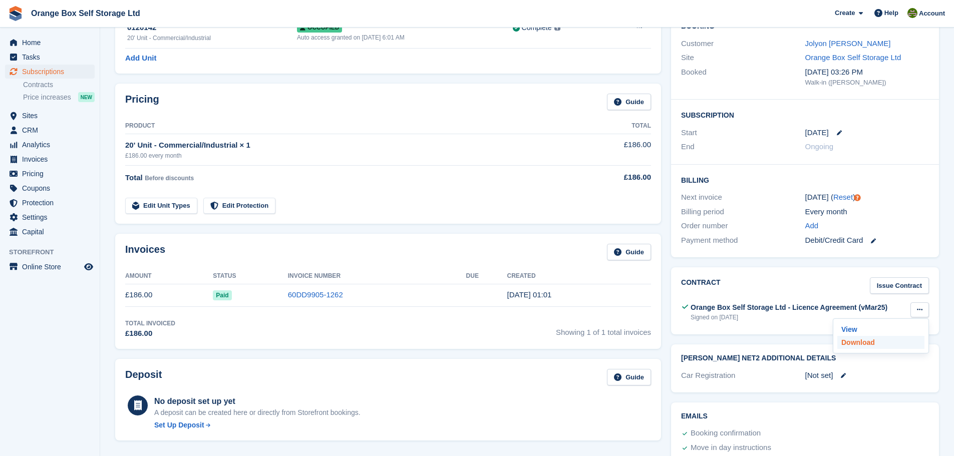 Image resolution: width=954 pixels, height=456 pixels. Describe the element at coordinates (347, 126) in the screenshot. I see `th: Product` at that location.